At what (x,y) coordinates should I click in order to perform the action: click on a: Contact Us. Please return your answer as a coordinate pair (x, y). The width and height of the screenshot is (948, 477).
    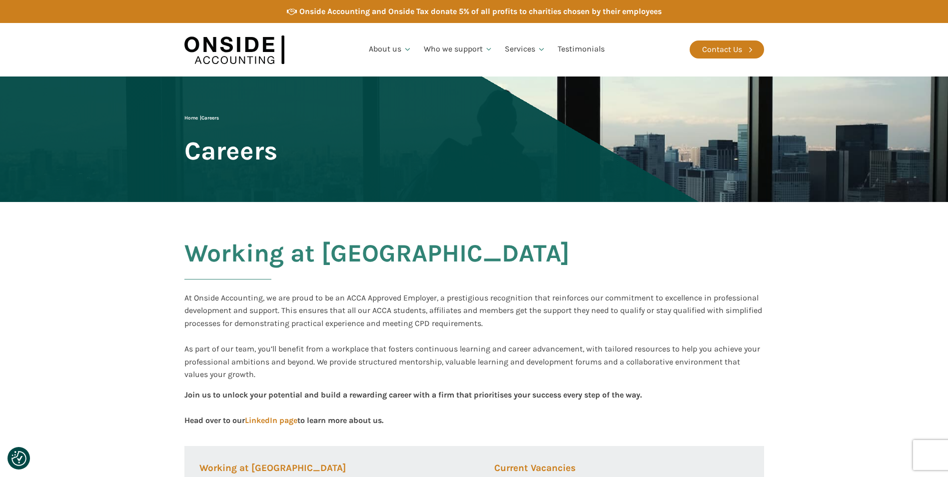
    Looking at the image, I should click on (727, 49).